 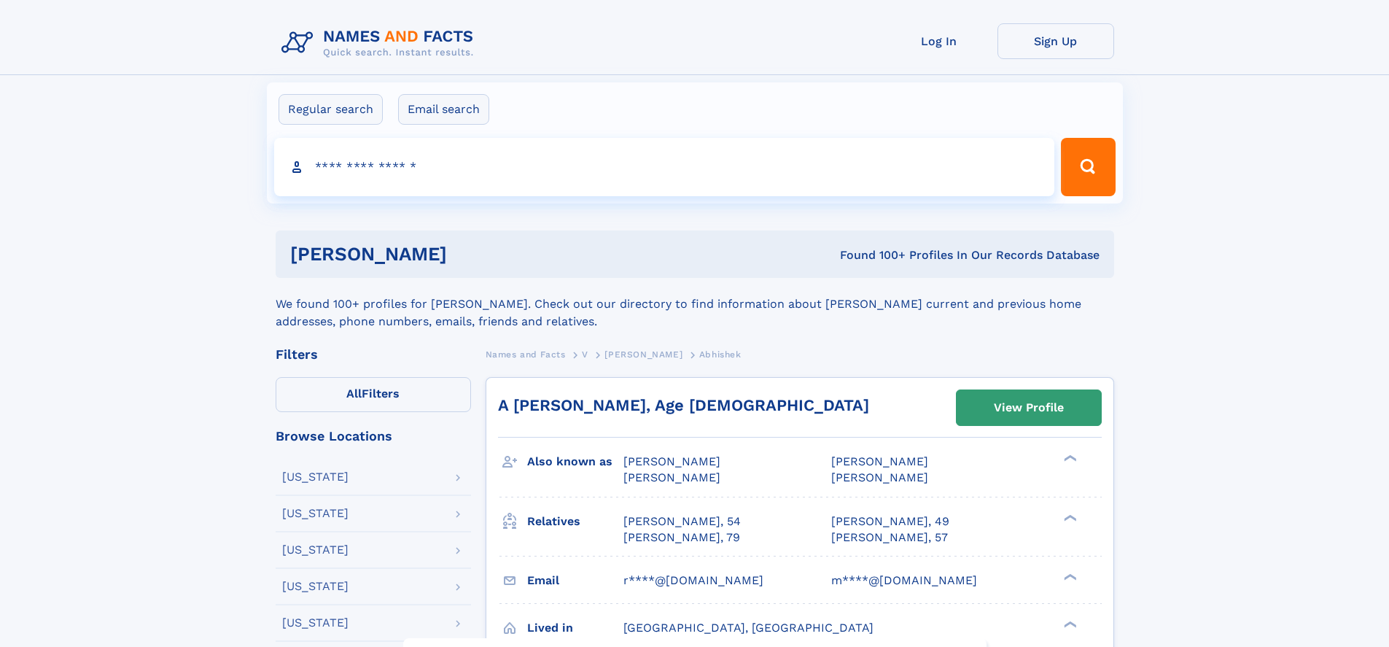 I want to click on h3: Email, so click(x=575, y=581).